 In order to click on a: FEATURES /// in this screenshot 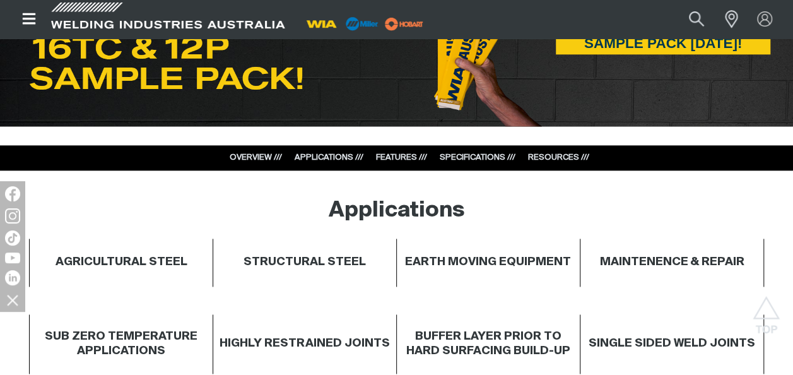, I will do `click(401, 157)`.